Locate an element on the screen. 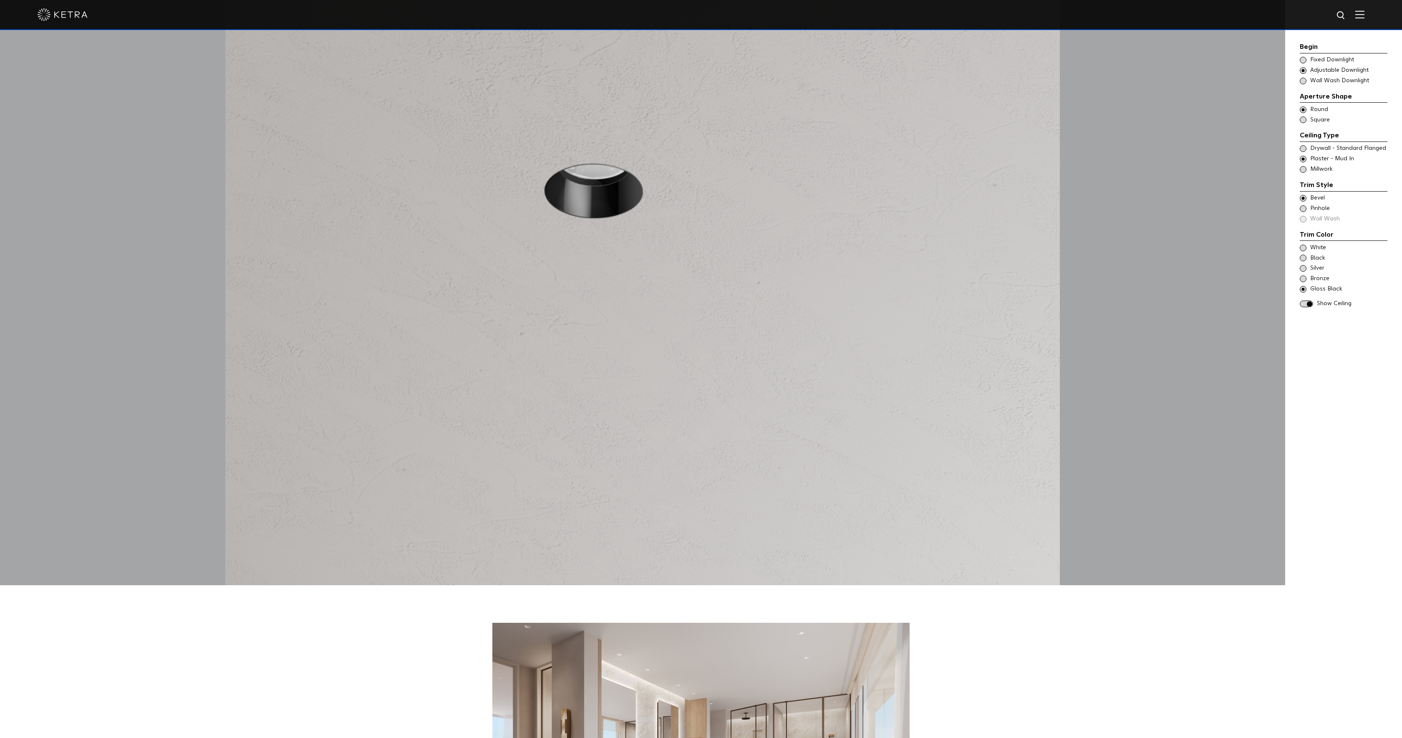 This screenshot has width=1402, height=738. span: Drywall - Standard Flanged is located at coordinates (1348, 149).